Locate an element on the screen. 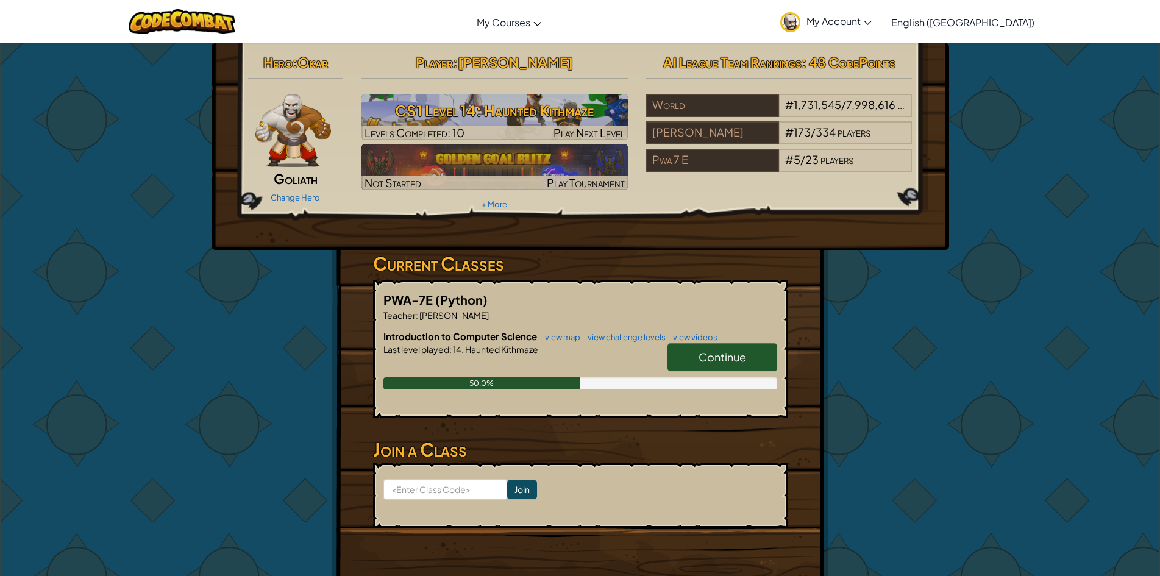  a: Play Next Level is located at coordinates (494, 117).